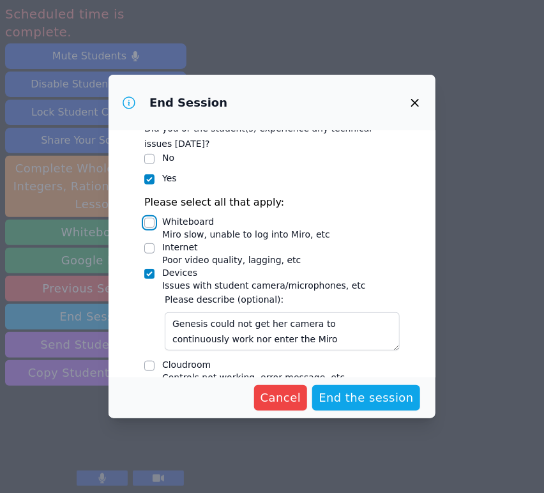  What do you see at coordinates (264, 273) in the screenshot?
I see `div: Devices` at bounding box center [264, 273].